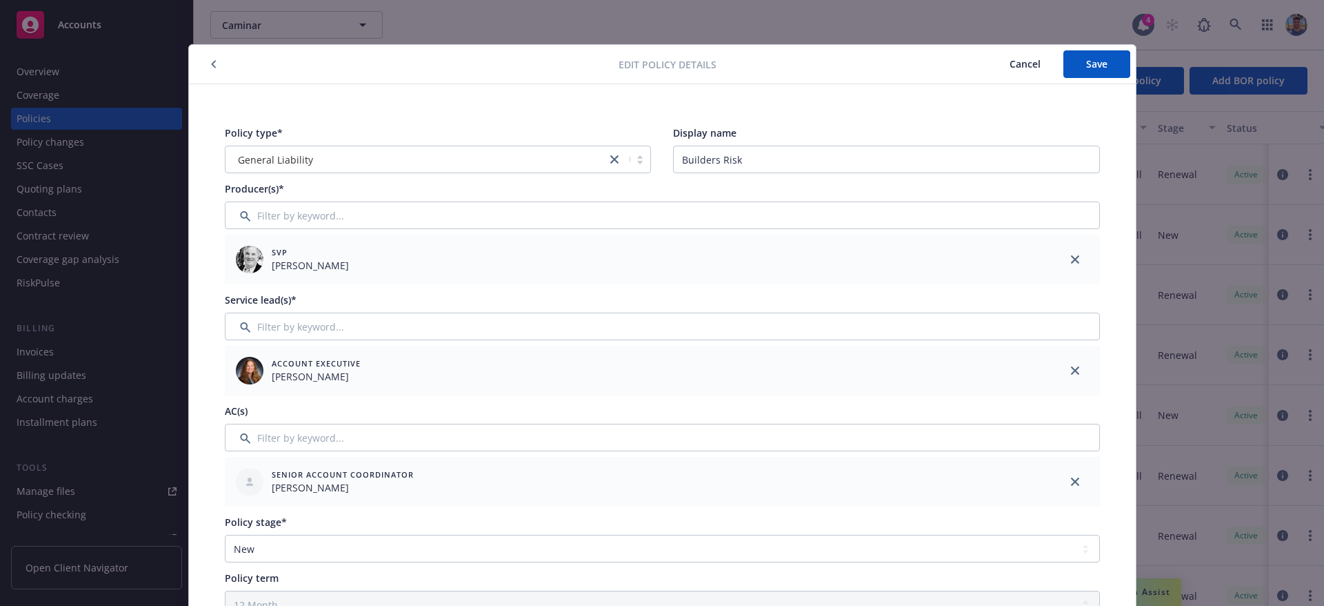  I want to click on span: Policy stage*, so click(256, 521).